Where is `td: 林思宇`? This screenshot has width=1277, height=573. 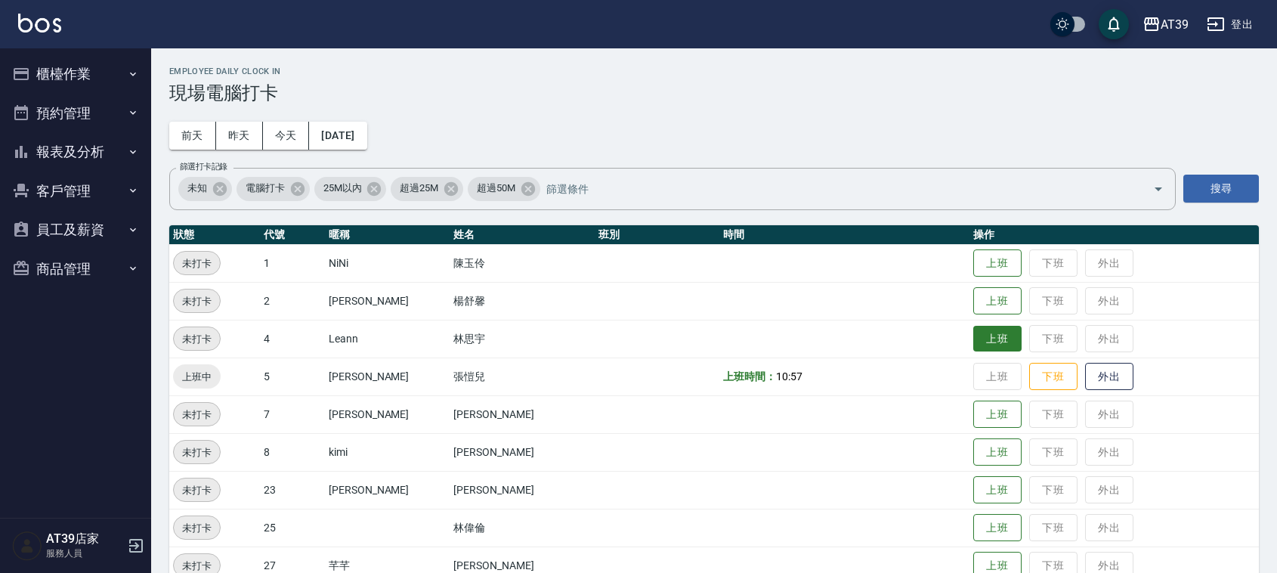
td: 林思宇 is located at coordinates (522, 339).